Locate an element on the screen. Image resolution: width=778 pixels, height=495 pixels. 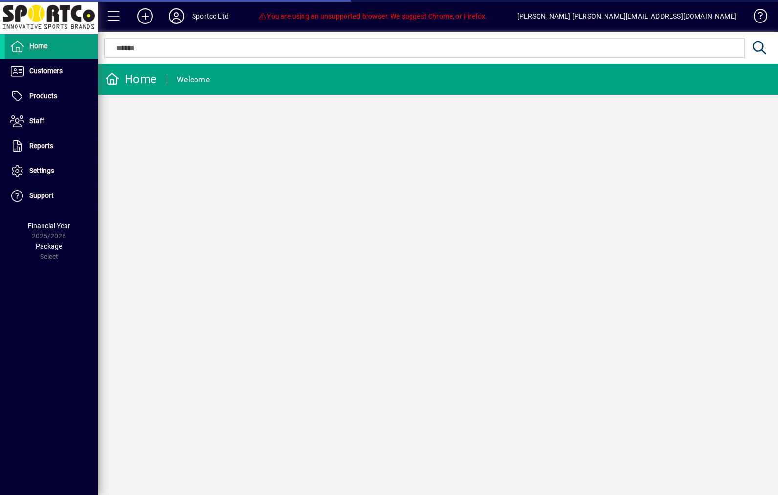
span: Products is located at coordinates (43, 96).